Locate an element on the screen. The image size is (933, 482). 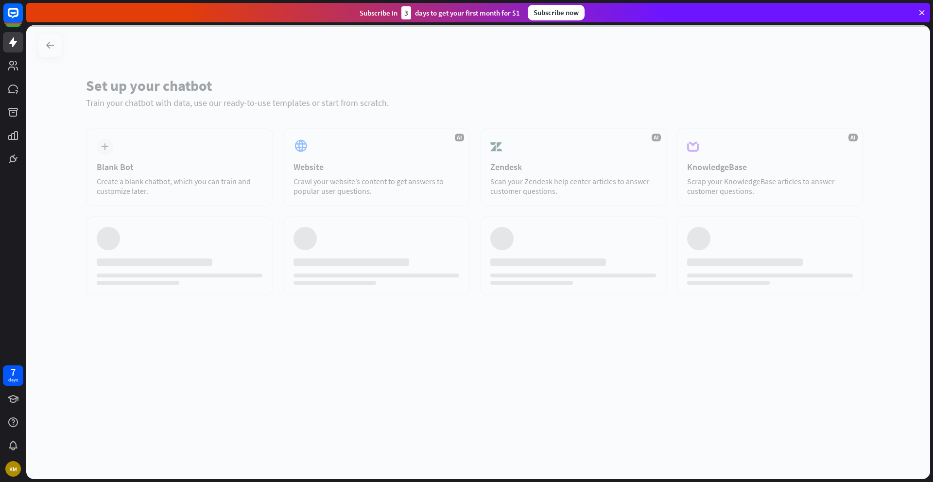
div: KM is located at coordinates (13, 469).